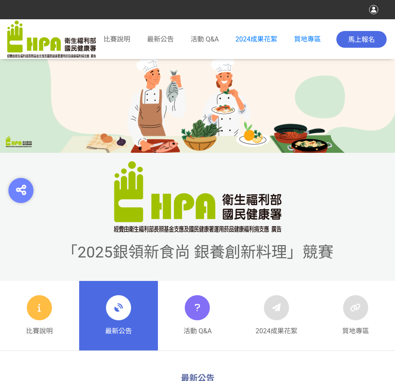 Image resolution: width=395 pixels, height=381 pixels. I want to click on button: 馬上報名, so click(362, 39).